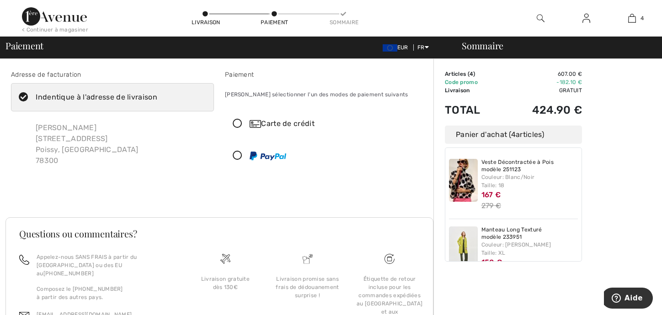  I want to click on td: Gratuit, so click(541, 90).